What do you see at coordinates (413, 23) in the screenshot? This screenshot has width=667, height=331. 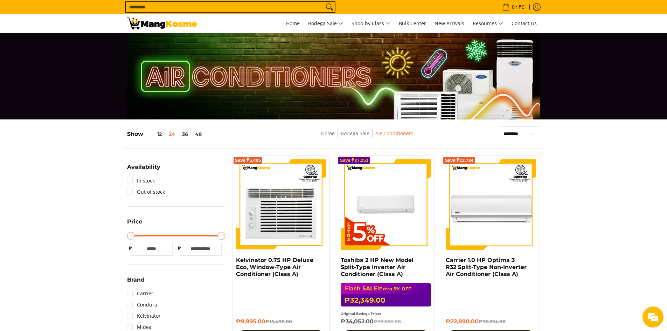 I see `span: Bulk Center` at bounding box center [413, 23].